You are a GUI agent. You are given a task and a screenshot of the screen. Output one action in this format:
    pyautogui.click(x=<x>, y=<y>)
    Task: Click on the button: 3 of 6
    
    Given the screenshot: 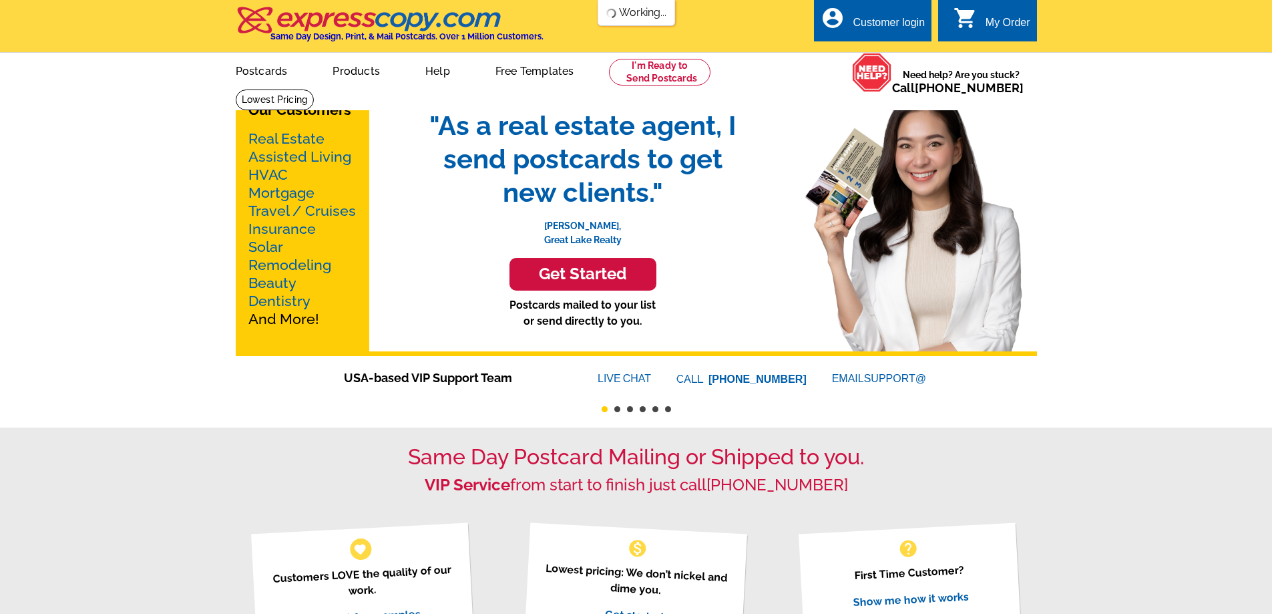 What is the action you would take?
    pyautogui.click(x=630, y=409)
    